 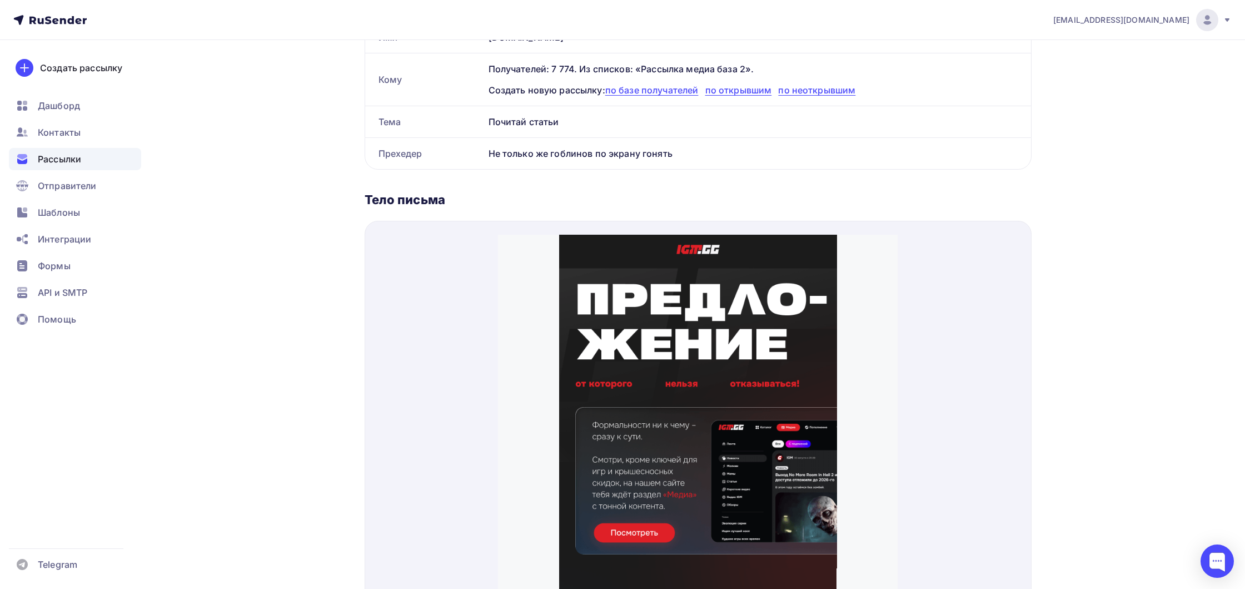 What do you see at coordinates (64, 239) in the screenshot?
I see `span: Интеграции` at bounding box center [64, 239].